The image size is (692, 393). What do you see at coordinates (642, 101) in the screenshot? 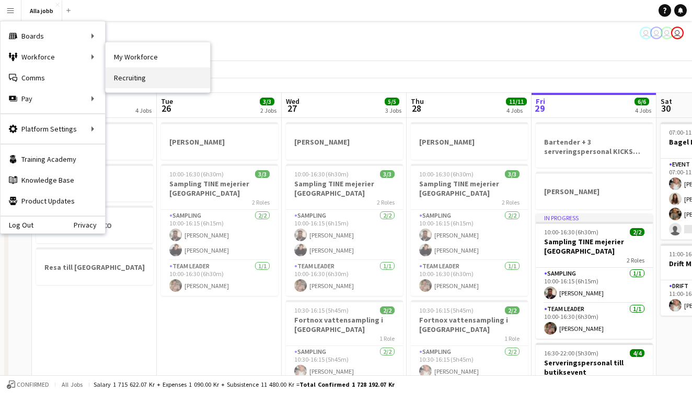
I see `span: 6/6` at bounding box center [642, 101].